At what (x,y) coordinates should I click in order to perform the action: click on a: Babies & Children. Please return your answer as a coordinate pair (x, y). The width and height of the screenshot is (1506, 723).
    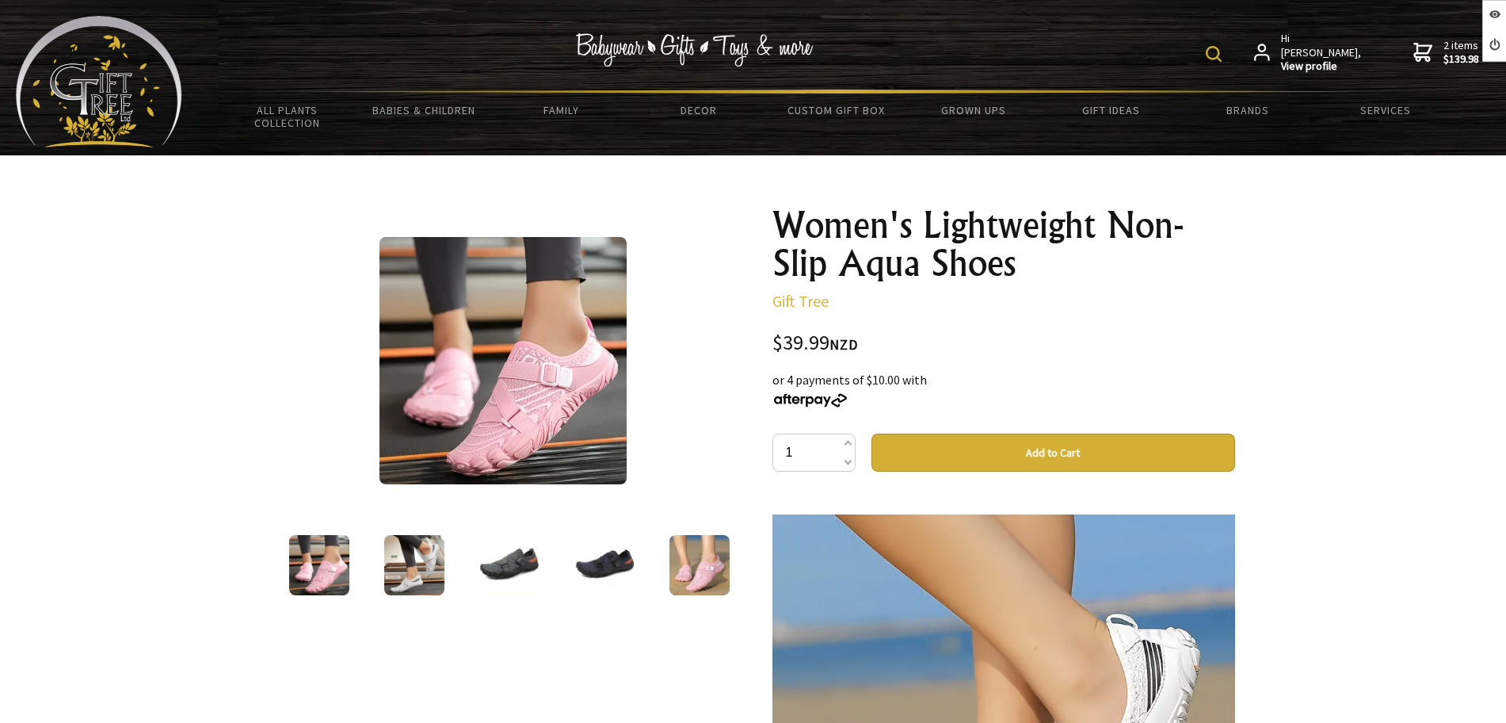
    Looking at the image, I should click on (424, 110).